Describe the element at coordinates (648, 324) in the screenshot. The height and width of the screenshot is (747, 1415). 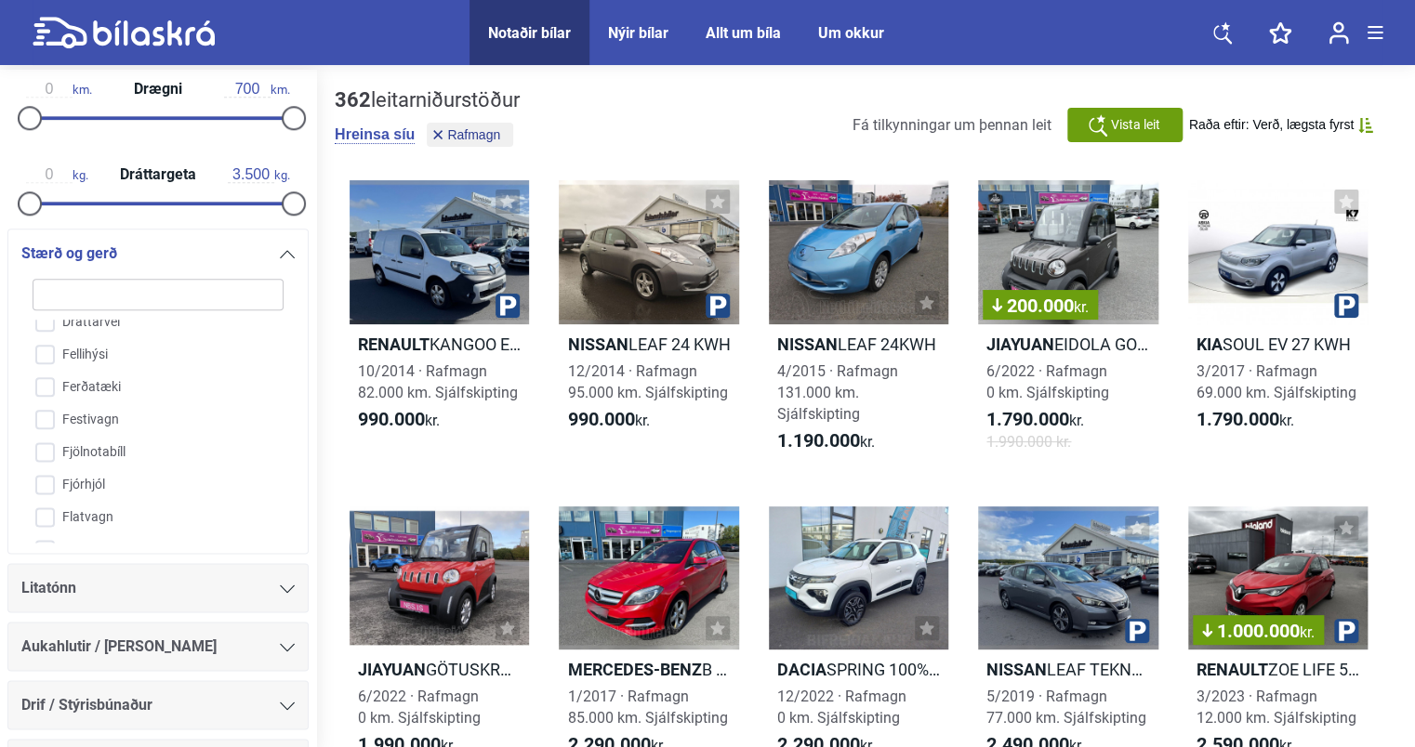
I see `a: NissanLEAF 24 KWH12/2014 · Rafmagn95.000 km. Sjálfskipting990.000kr.` at that location.